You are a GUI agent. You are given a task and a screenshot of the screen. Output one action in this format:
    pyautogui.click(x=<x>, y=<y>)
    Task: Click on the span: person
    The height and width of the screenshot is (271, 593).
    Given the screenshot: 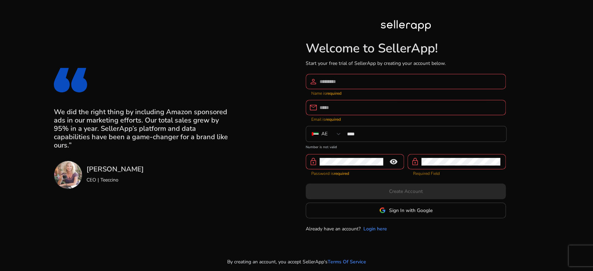 What is the action you would take?
    pyautogui.click(x=313, y=82)
    